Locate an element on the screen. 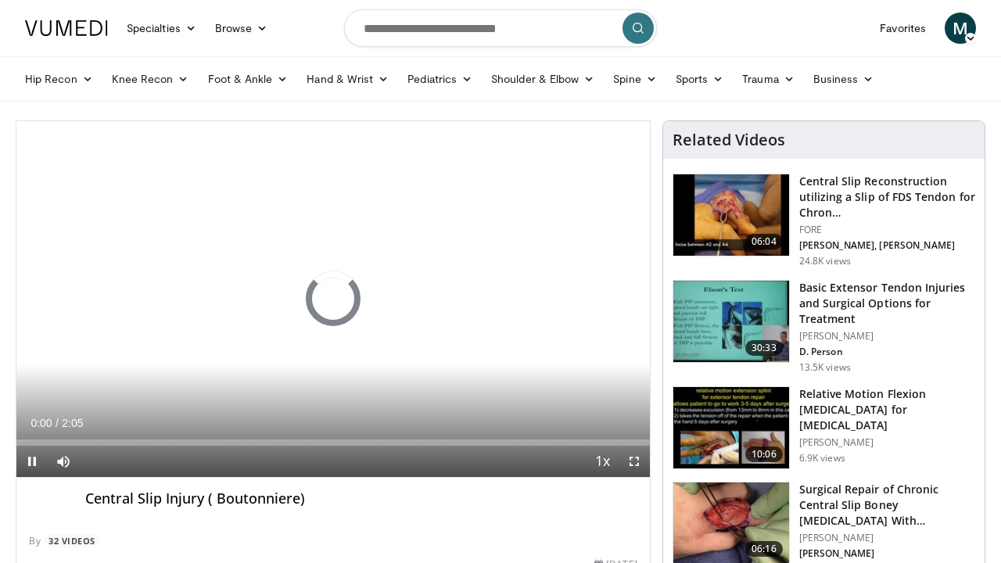  h3: Central Slip Reconstruction utilizing a Slip of FDS Tendon for Chron… is located at coordinates (887, 197).